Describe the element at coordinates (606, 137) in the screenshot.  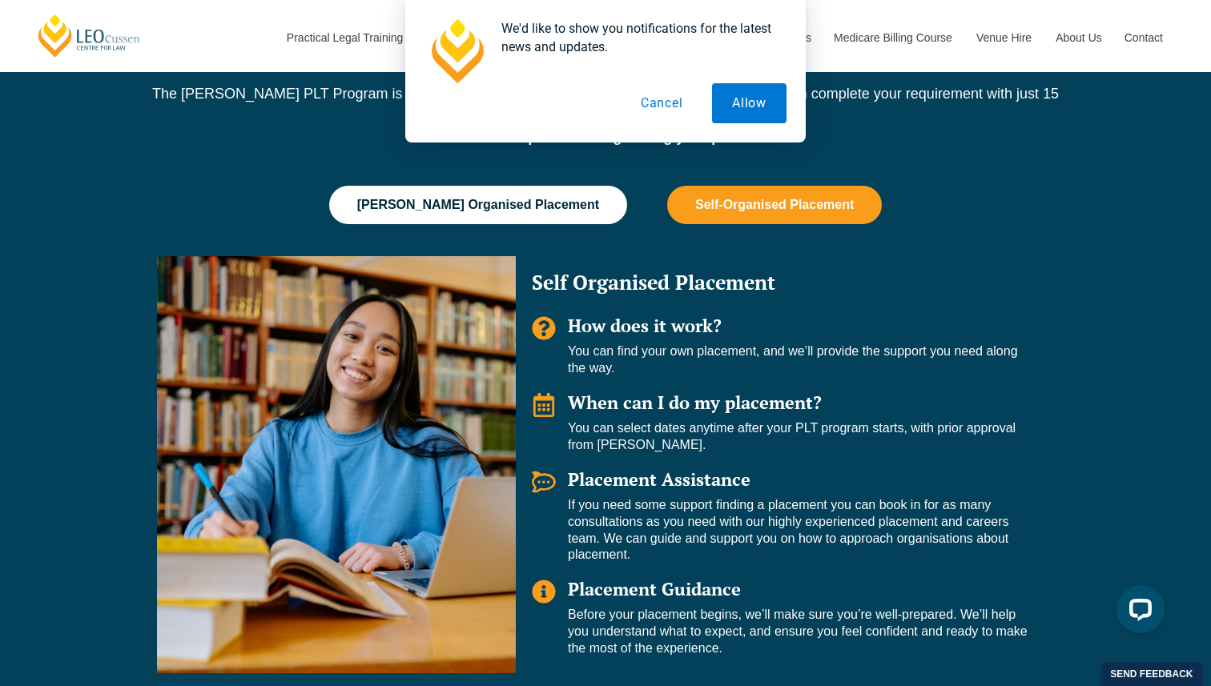
I see `strong: You have two options for organising your placement:` at that location.